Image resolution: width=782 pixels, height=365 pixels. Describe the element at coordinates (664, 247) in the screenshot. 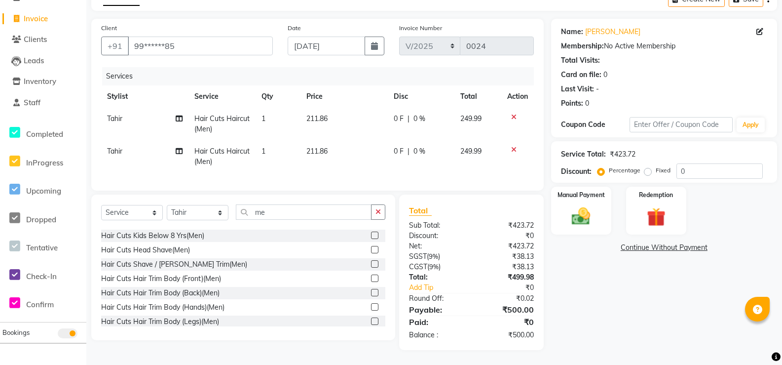

I see `a: Continue Without Payment` at that location.